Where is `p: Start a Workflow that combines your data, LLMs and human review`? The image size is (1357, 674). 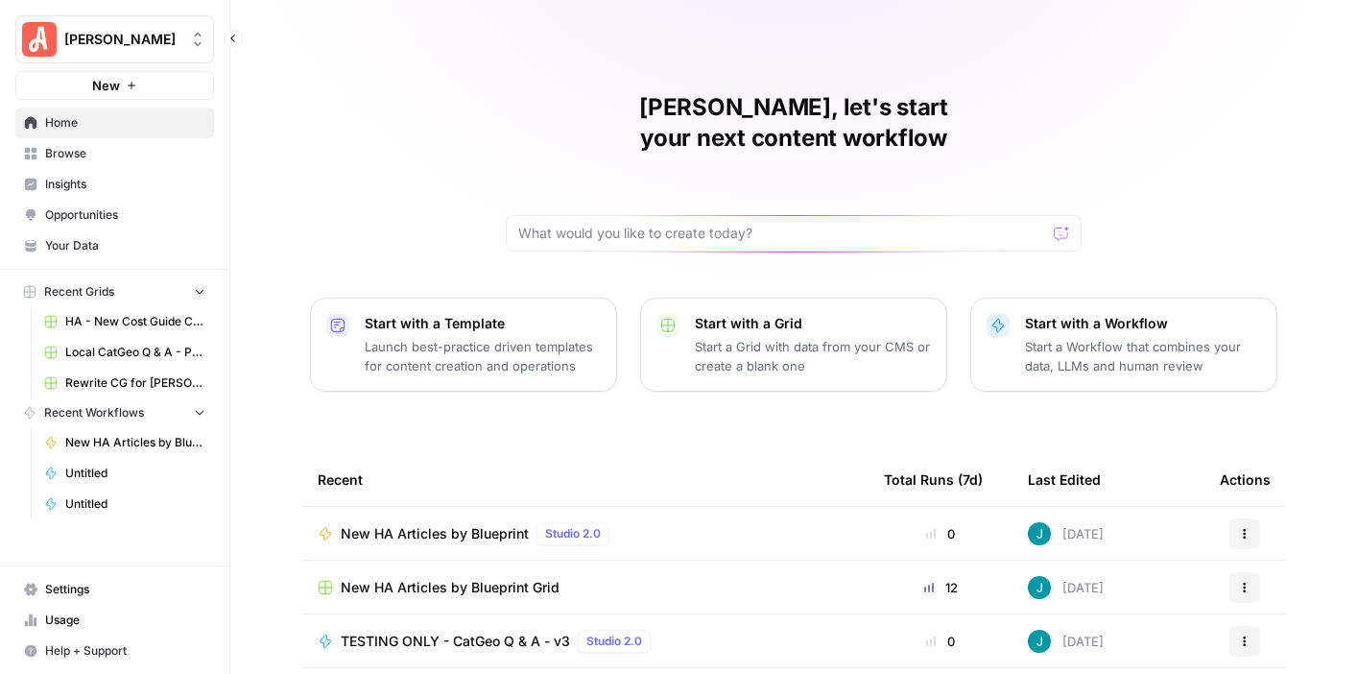 p: Start a Workflow that combines your data, LLMs and human review is located at coordinates (1143, 356).